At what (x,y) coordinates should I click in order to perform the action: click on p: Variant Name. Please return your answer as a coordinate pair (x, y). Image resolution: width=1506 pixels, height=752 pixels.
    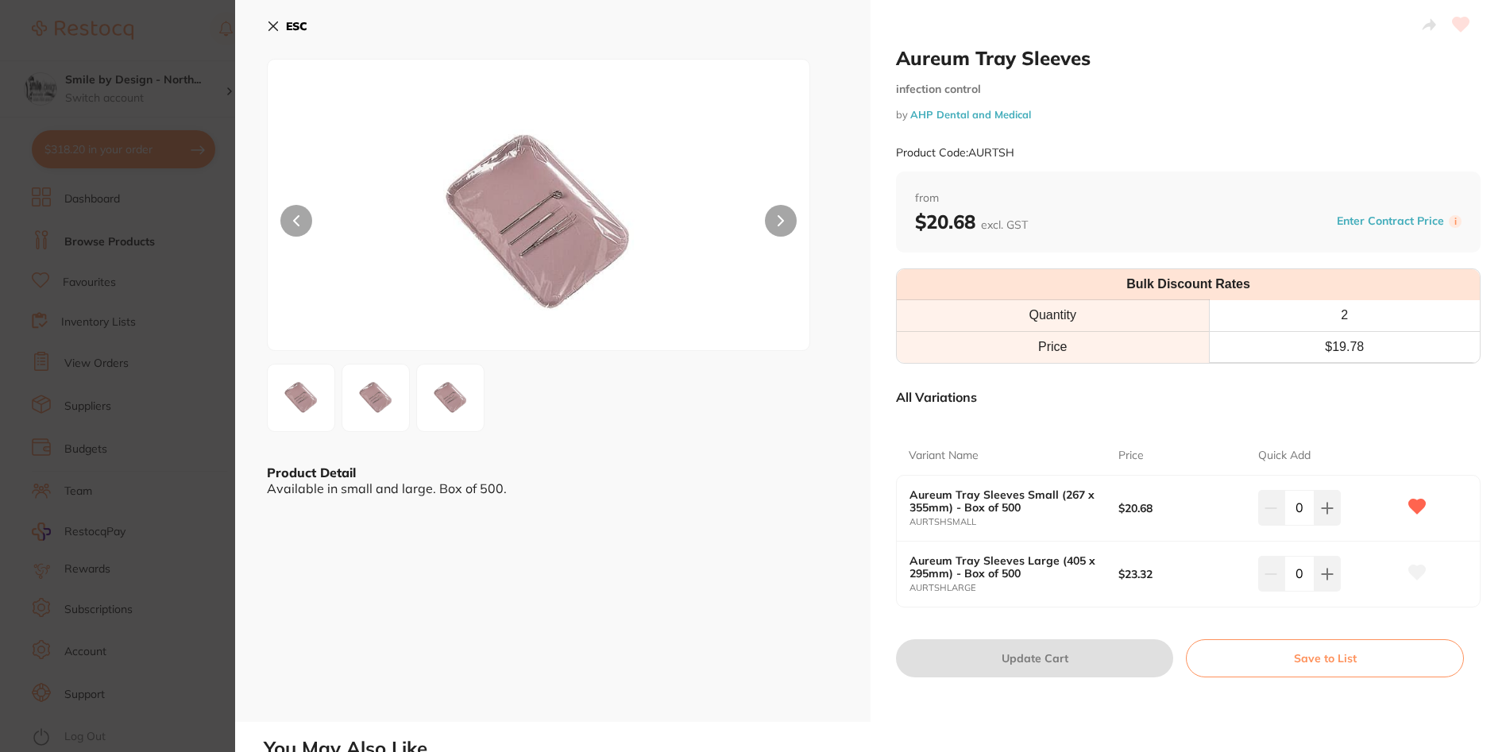
    Looking at the image, I should click on (944, 456).